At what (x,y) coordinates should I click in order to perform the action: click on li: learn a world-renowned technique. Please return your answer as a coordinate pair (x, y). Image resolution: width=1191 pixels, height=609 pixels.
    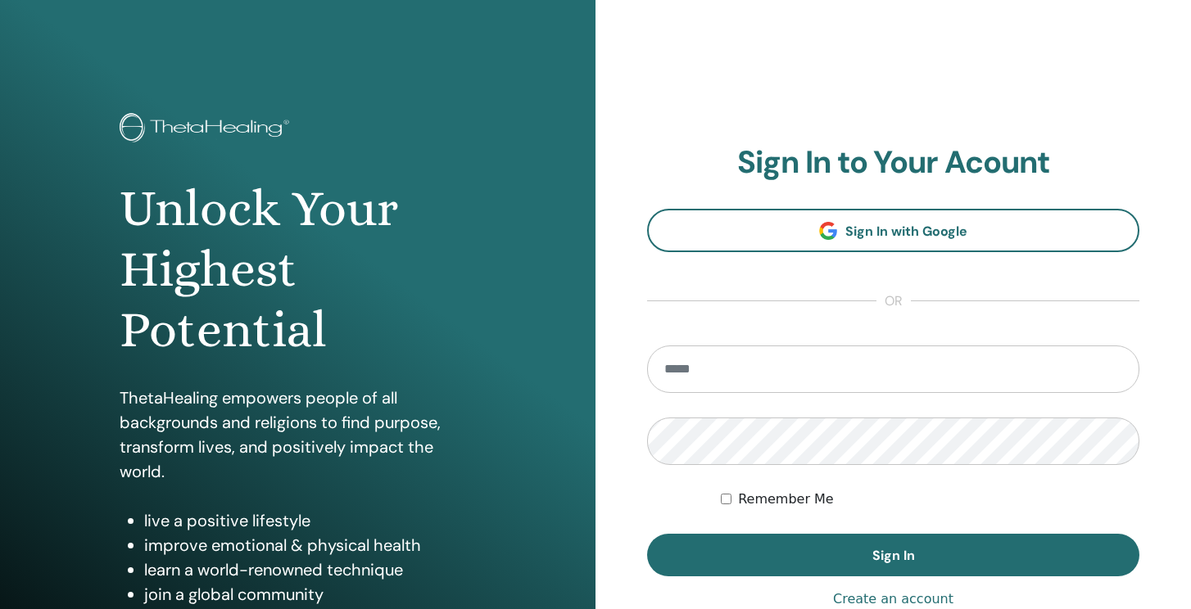
    Looking at the image, I should click on (310, 570).